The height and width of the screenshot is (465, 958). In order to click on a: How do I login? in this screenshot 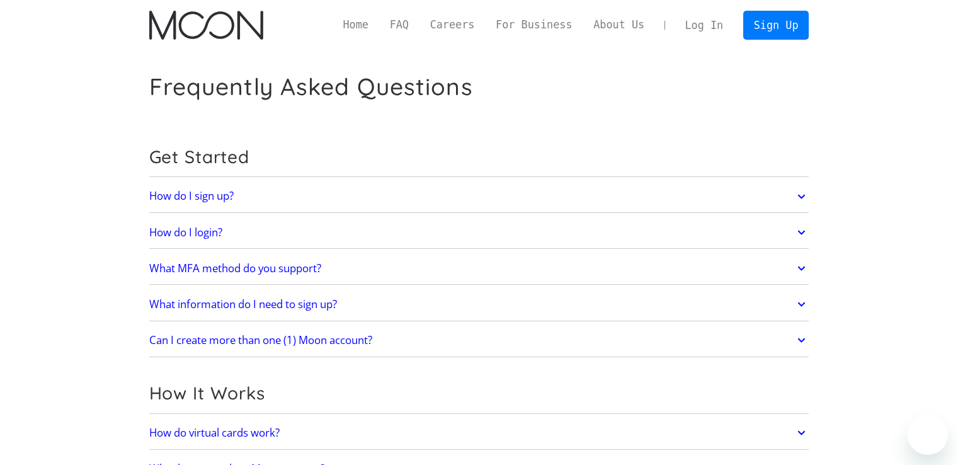, I will do `click(479, 232)`.